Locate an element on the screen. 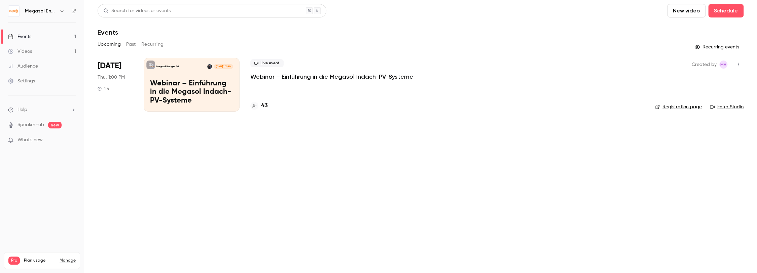 This screenshot has width=757, height=273. div: Sep 11 Thu, 1:00 PM (Europe/Zurich) is located at coordinates (115, 85).